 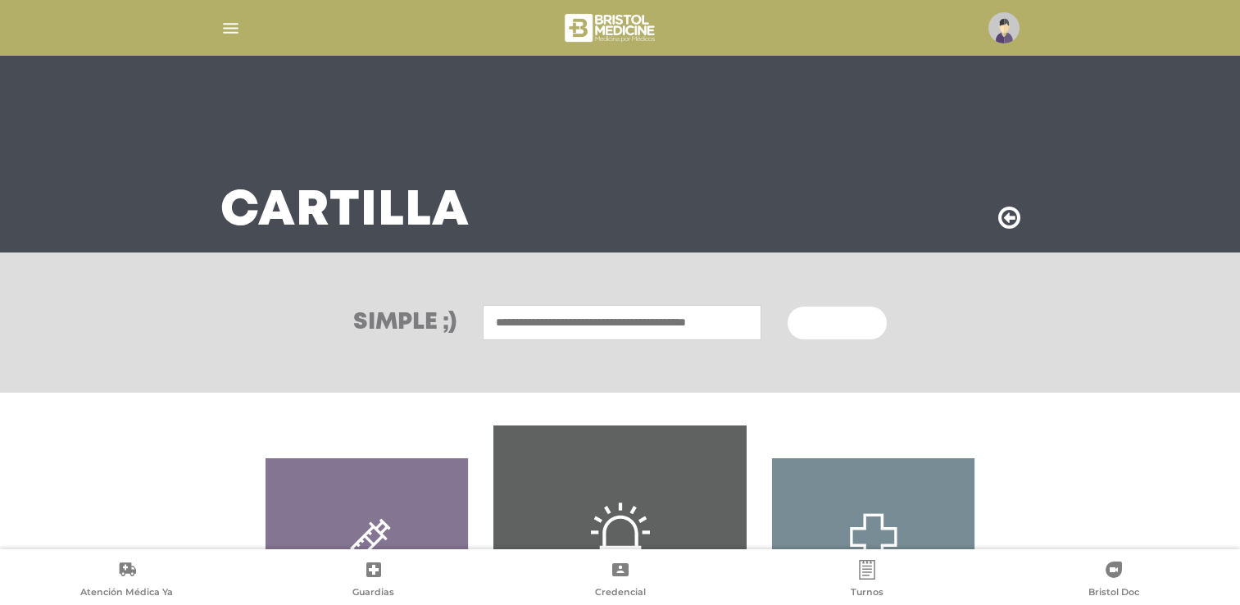 What do you see at coordinates (837, 323) in the screenshot?
I see `button: Buscar` at bounding box center [837, 323].